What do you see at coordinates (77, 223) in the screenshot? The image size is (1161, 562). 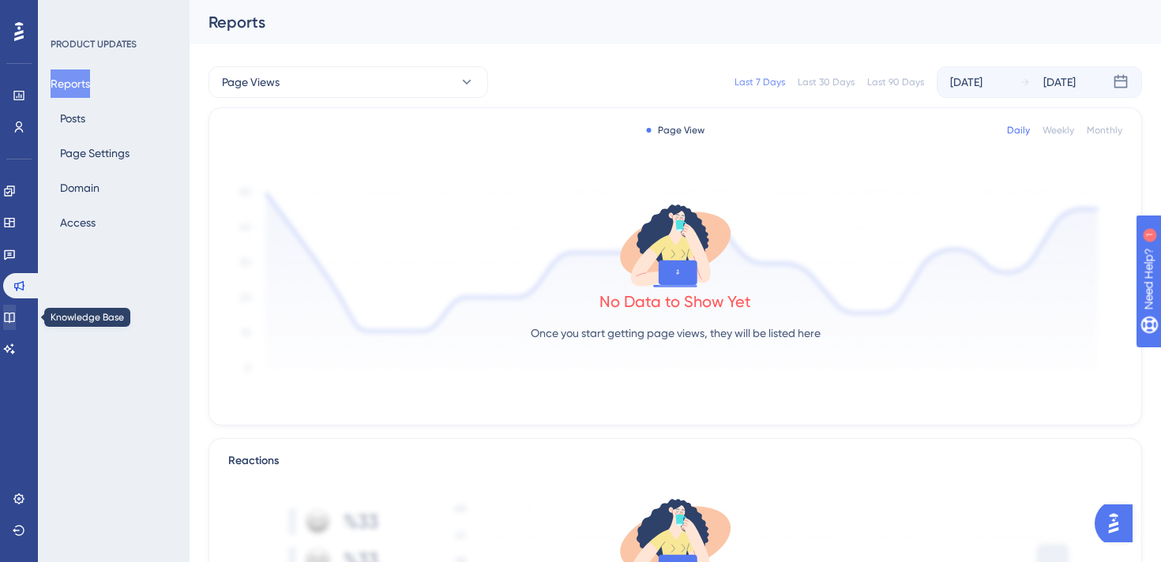 I see `button: Access` at bounding box center [77, 223].